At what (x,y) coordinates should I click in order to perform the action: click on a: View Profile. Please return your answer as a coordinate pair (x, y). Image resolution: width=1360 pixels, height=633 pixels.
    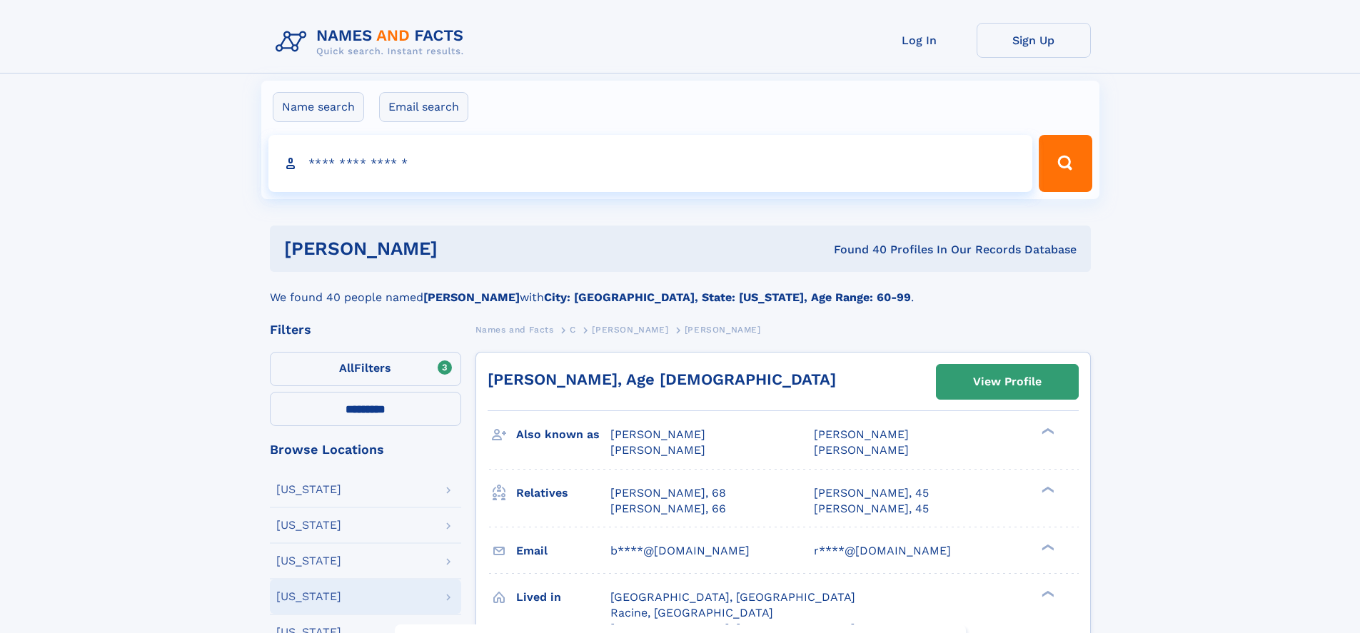
    Looking at the image, I should click on (1007, 382).